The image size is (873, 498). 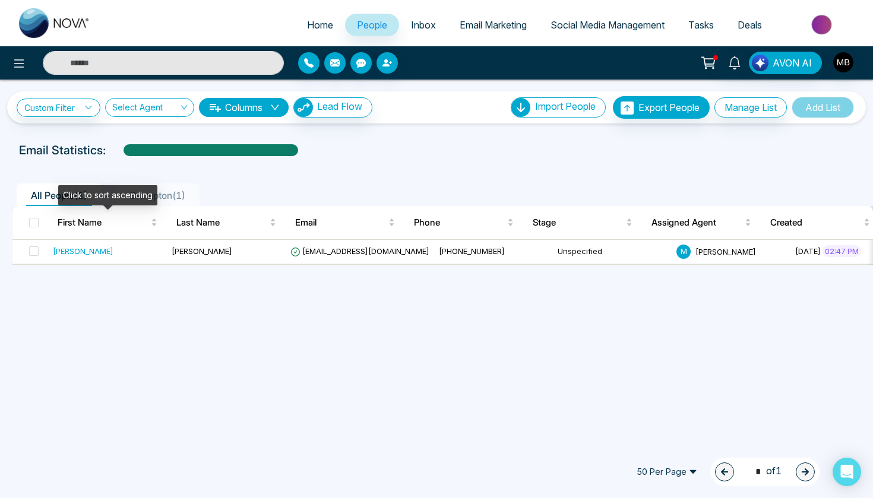 I want to click on button: AVON AI, so click(x=785, y=63).